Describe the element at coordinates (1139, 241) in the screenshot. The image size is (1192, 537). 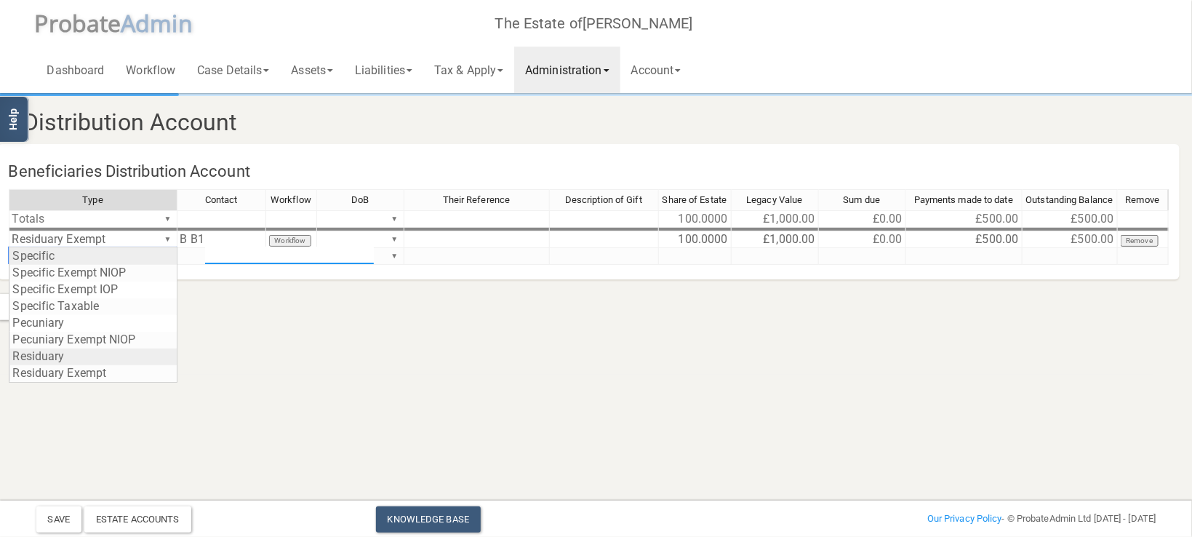
I see `button: Remove` at that location.